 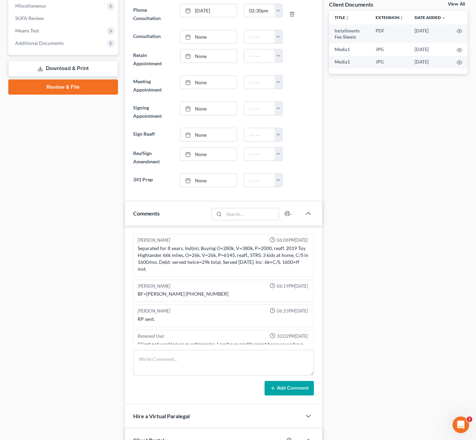 I want to click on button: Add Comment, so click(x=289, y=388).